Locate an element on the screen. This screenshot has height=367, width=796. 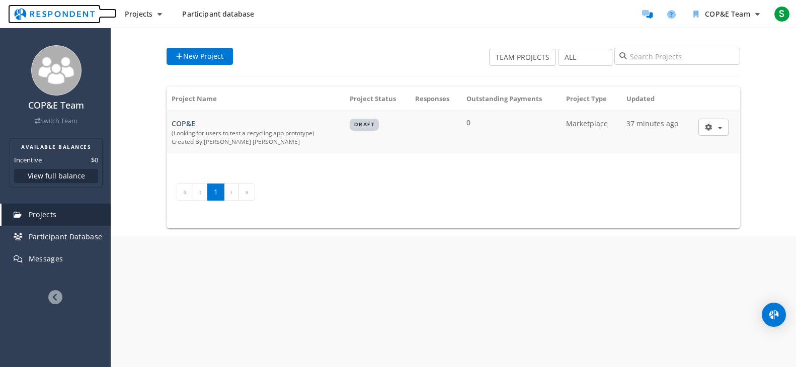
span: S is located at coordinates (782, 14).